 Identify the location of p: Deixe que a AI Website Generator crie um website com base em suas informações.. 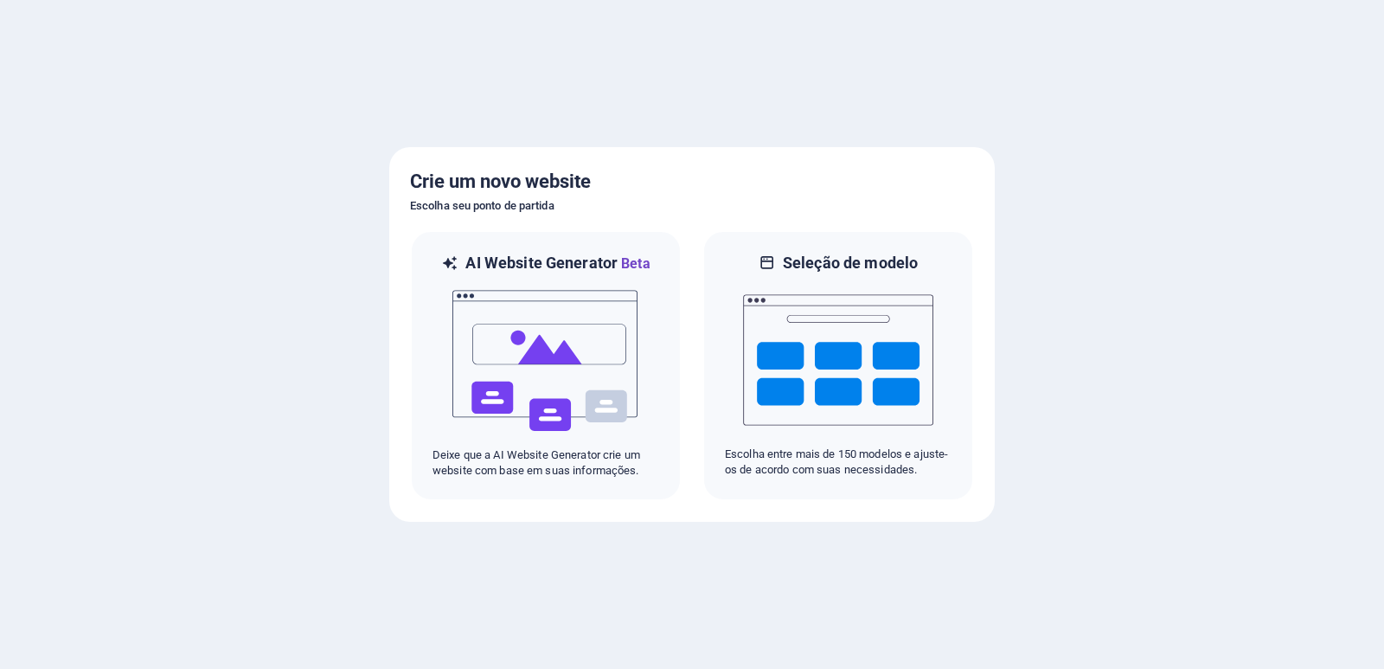
(546, 463).